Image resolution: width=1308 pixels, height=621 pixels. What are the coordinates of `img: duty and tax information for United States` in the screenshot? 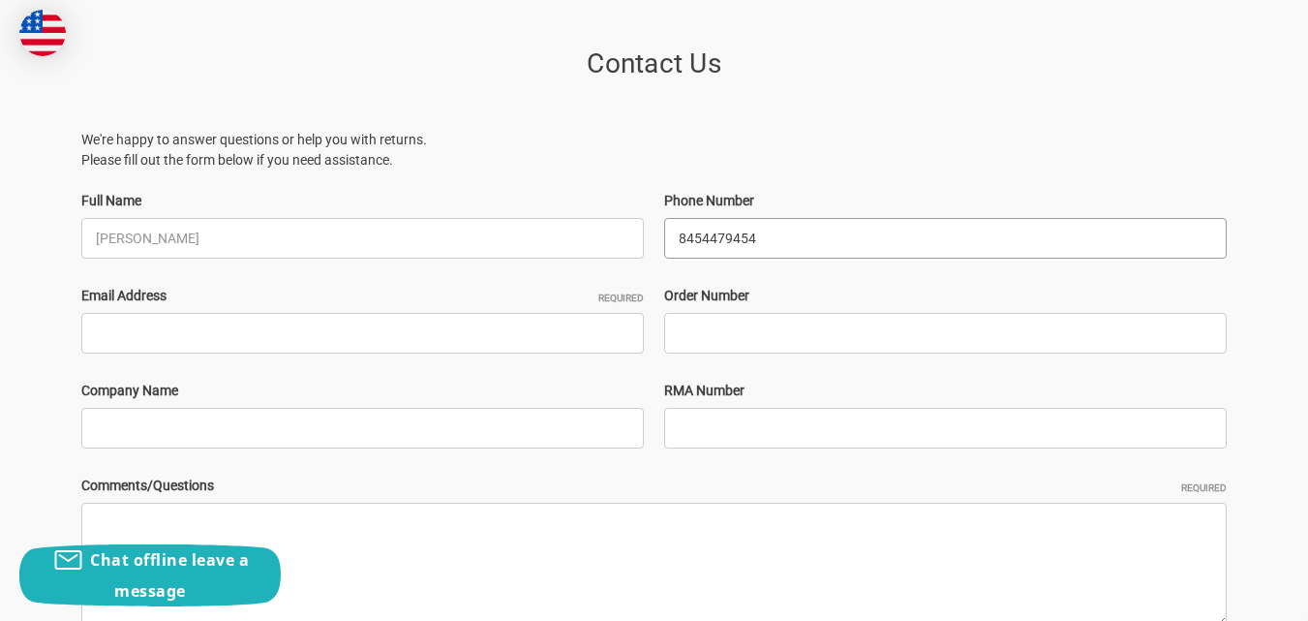 It's located at (43, 33).